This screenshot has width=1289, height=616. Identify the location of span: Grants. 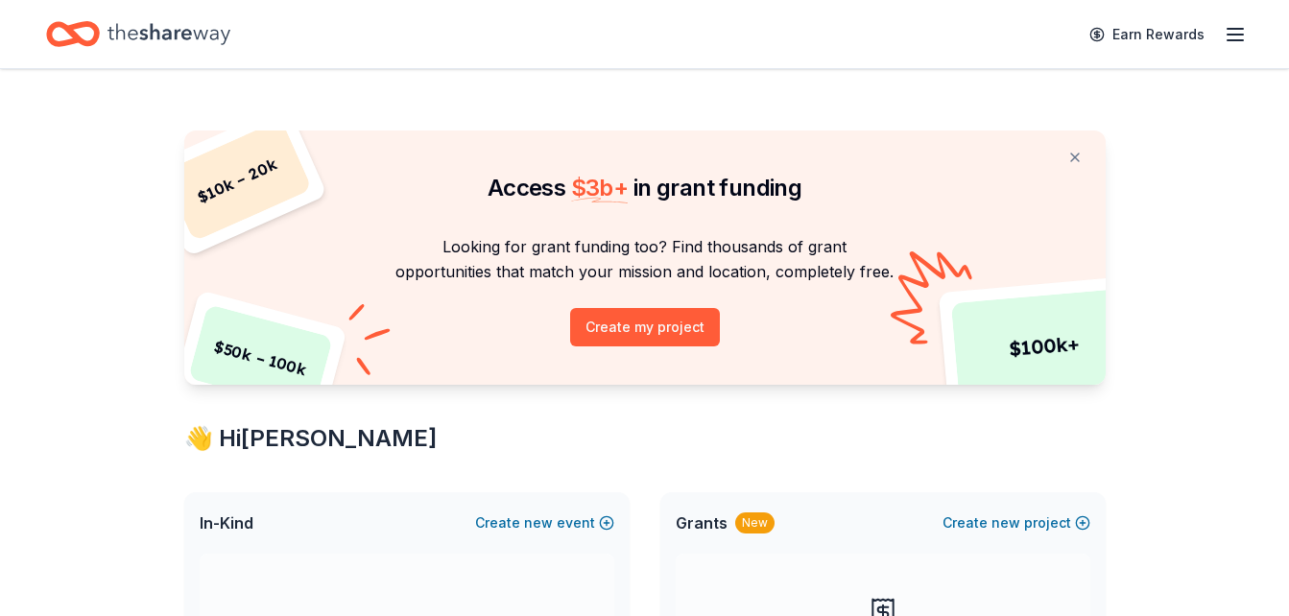
(702, 523).